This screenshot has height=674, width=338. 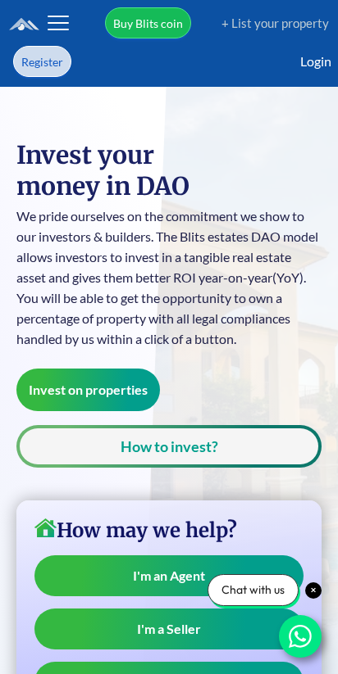 What do you see at coordinates (274, 23) in the screenshot?
I see `a: + List your property` at bounding box center [274, 23].